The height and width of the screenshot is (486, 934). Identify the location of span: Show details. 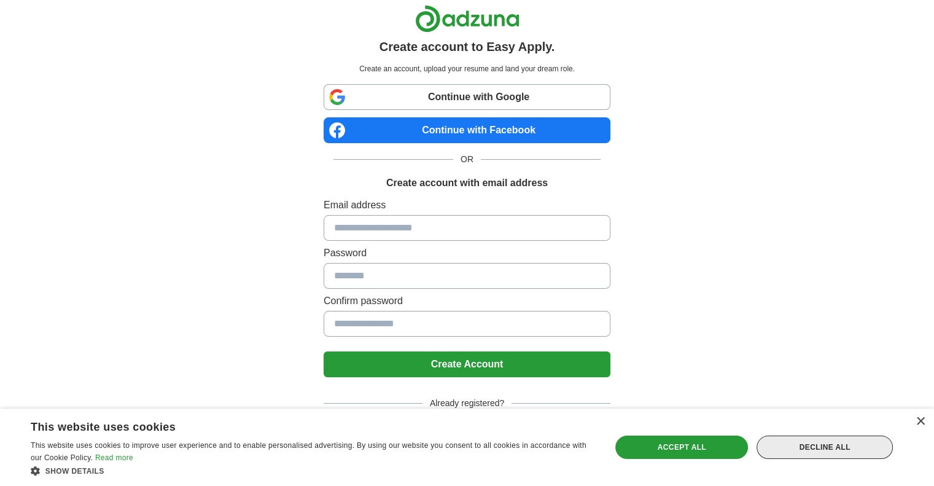
(75, 471).